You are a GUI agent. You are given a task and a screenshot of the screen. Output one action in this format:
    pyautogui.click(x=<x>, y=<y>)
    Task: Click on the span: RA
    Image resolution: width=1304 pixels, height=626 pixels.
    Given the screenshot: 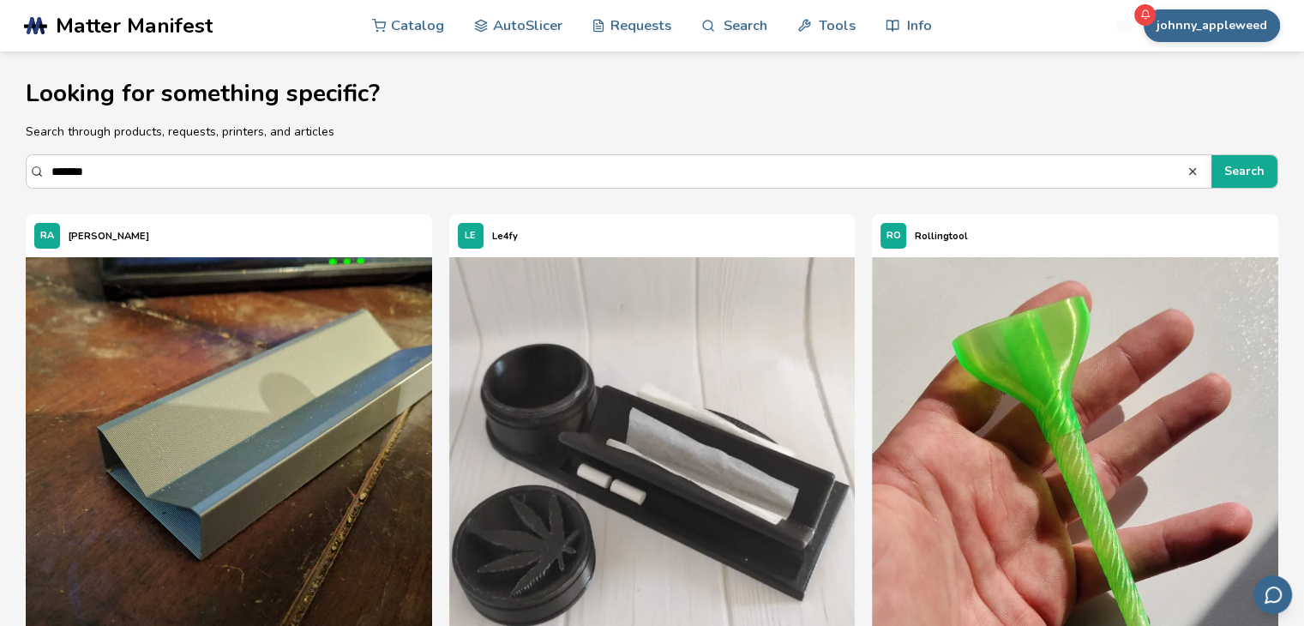 What is the action you would take?
    pyautogui.click(x=47, y=236)
    